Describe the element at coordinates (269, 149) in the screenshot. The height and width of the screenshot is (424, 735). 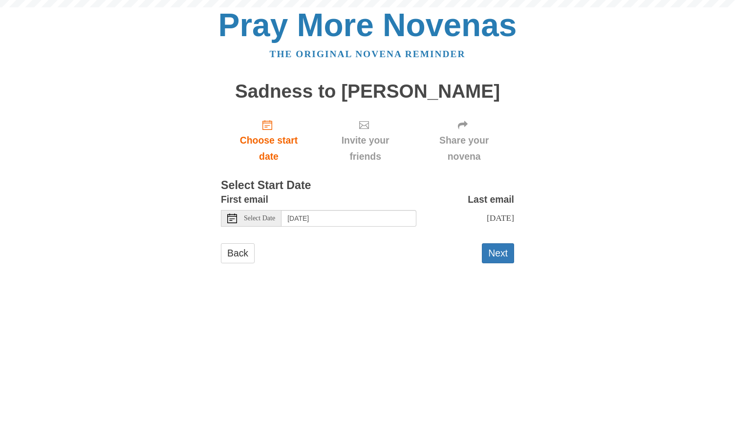
I see `span: Choose start date` at that location.